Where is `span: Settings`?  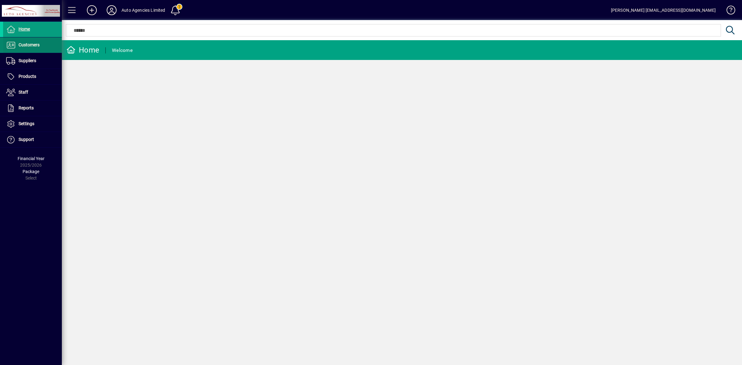
span: Settings is located at coordinates (26, 124).